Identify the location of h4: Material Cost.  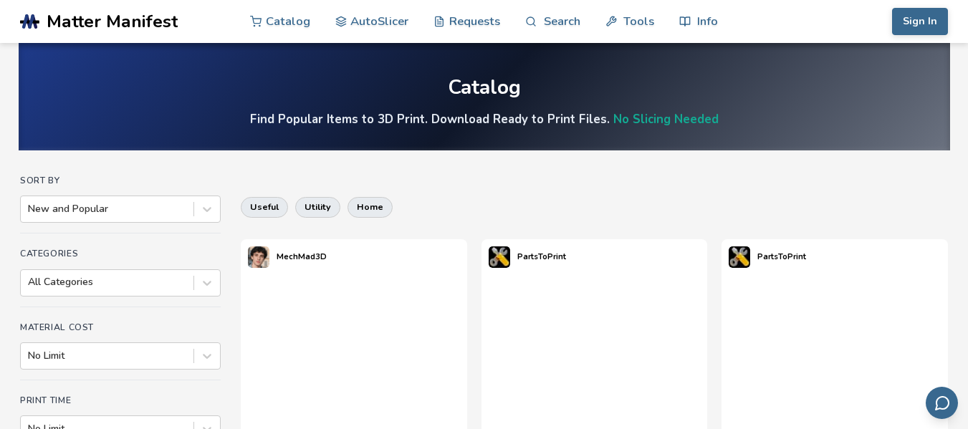
(120, 327).